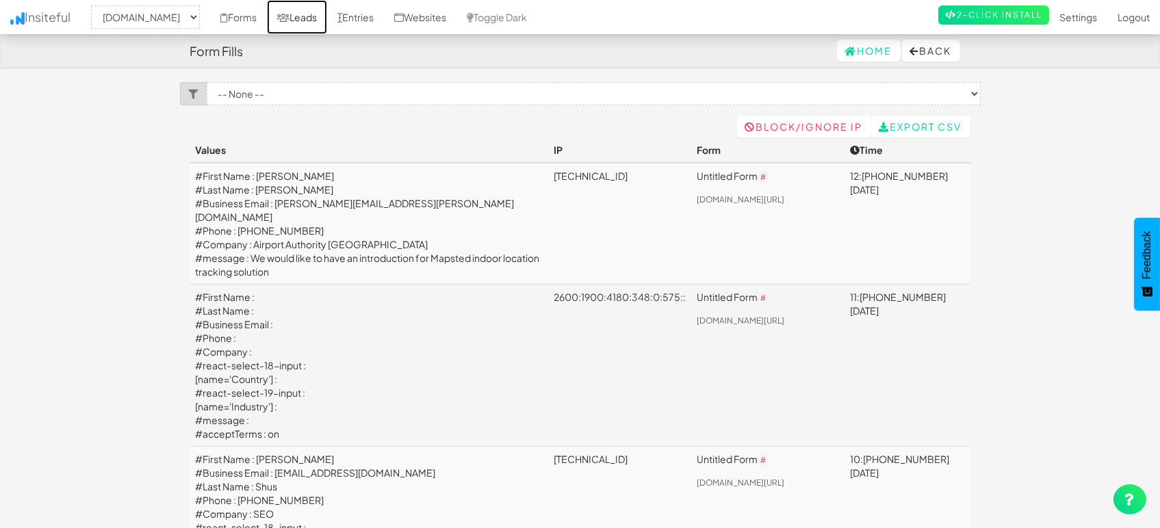 This screenshot has width=1160, height=528. I want to click on th: Time, so click(907, 150).